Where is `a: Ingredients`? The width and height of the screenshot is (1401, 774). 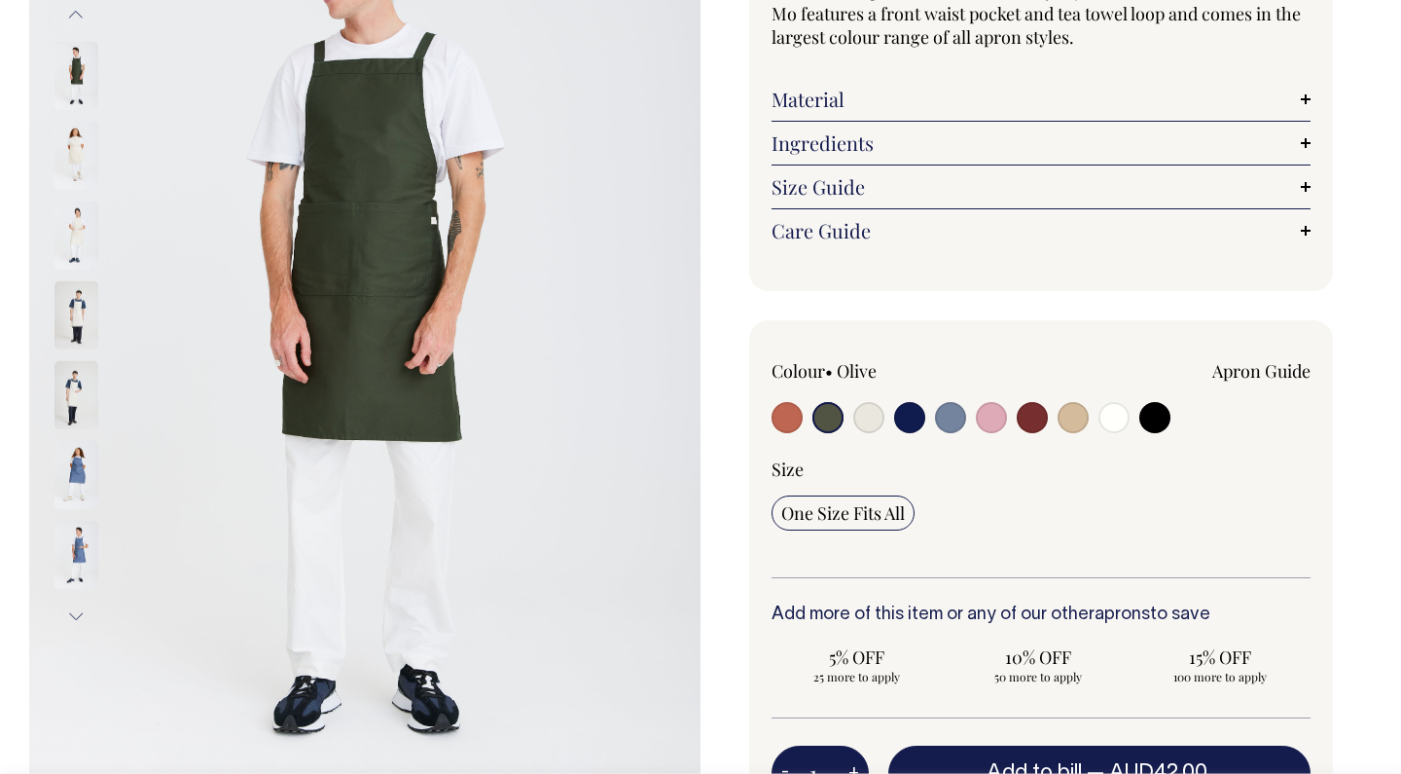 a: Ingredients is located at coordinates (1041, 143).